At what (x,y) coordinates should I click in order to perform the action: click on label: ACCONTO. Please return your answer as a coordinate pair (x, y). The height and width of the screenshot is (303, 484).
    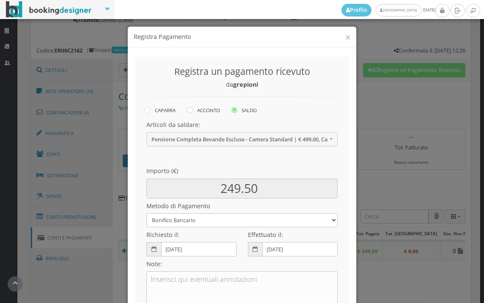
    Looking at the image, I should click on (203, 110).